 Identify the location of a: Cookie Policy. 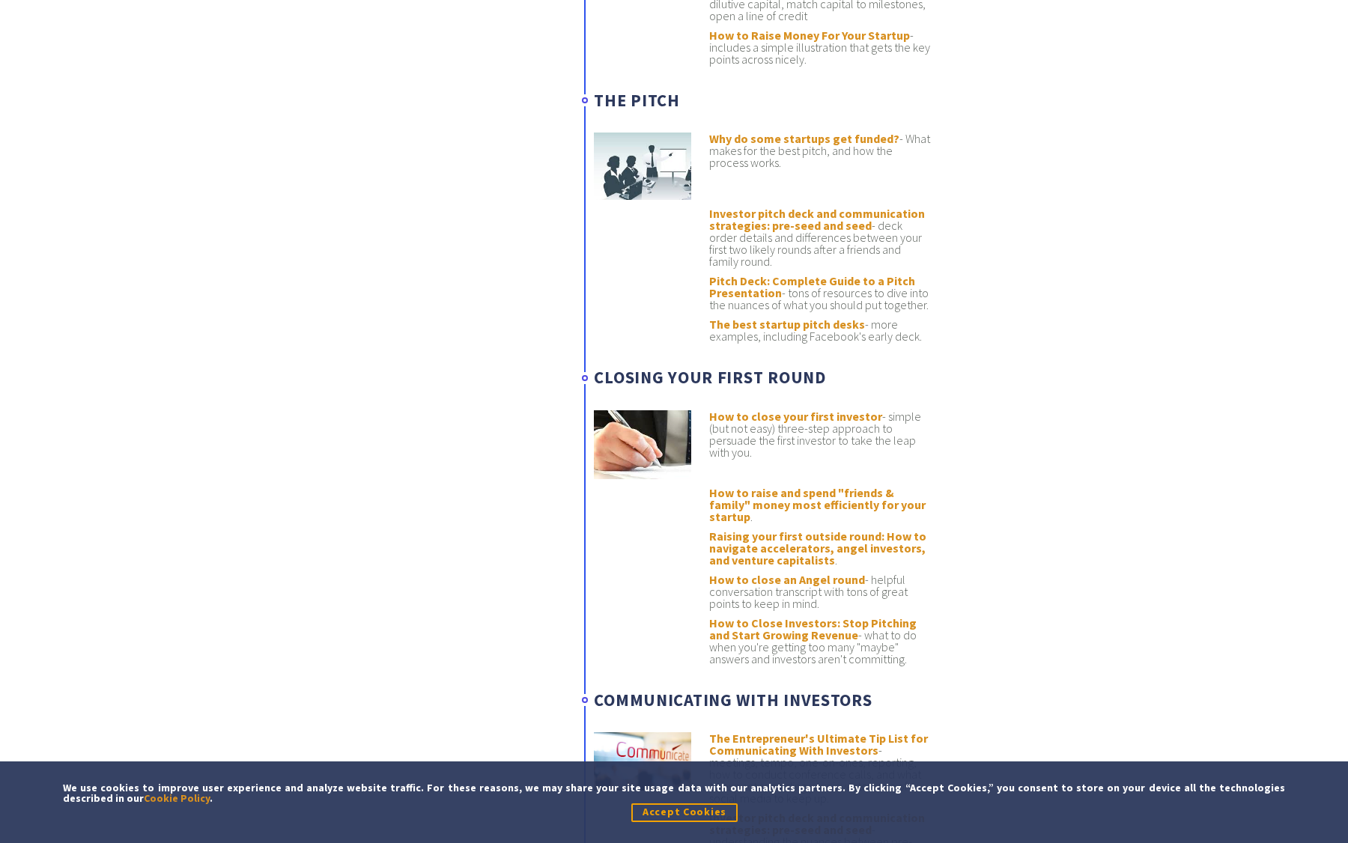
(177, 798).